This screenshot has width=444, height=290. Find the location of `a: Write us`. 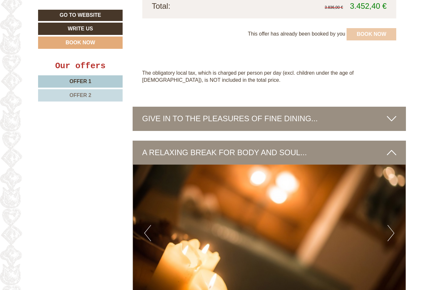

a: Write us is located at coordinates (80, 29).